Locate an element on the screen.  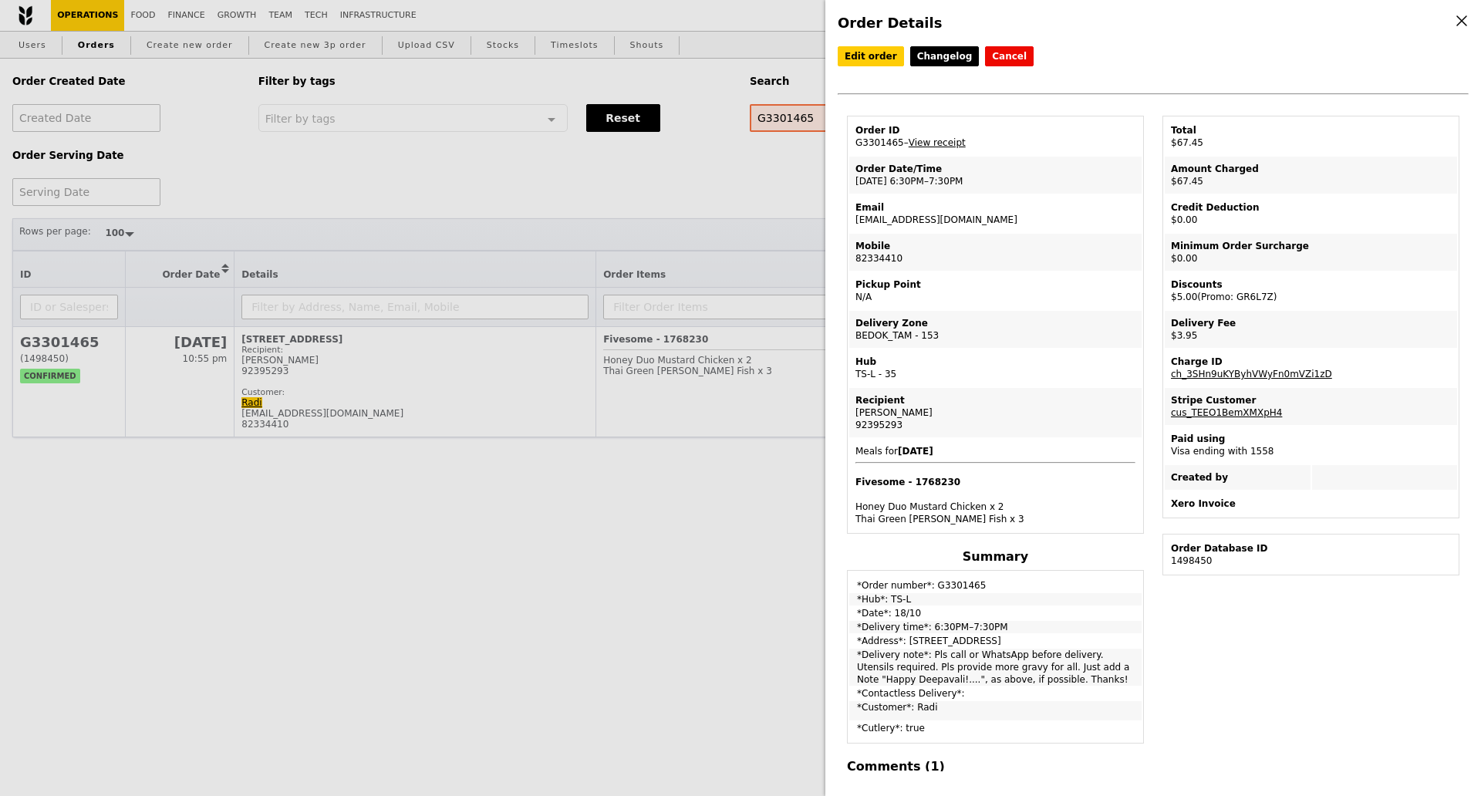
td: *Hub*: TS-L is located at coordinates (995, 599).